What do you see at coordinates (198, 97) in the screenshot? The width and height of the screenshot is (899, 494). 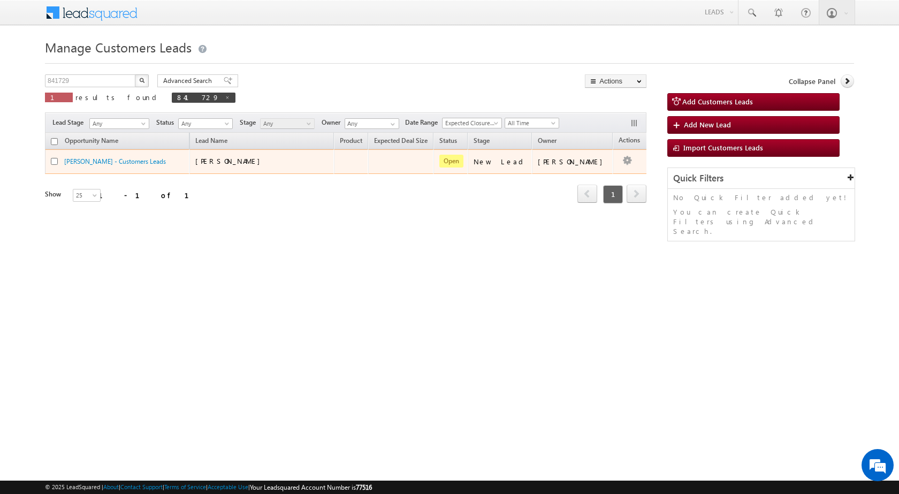 I see `span: 841729` at bounding box center [198, 97].